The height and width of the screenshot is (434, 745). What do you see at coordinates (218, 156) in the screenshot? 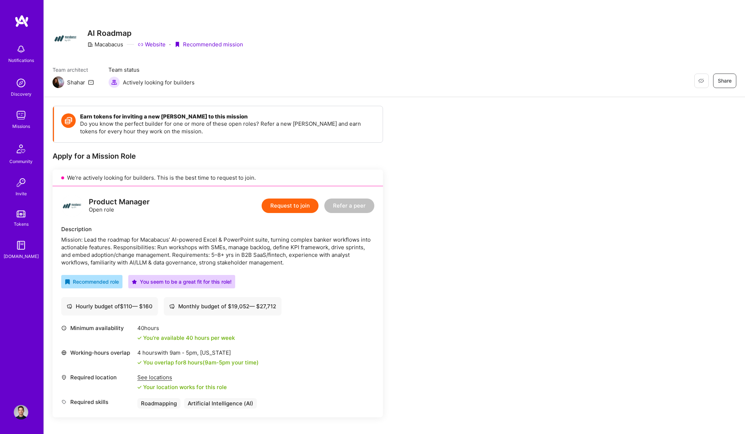
I see `div: Apply for a Mission Role` at bounding box center [218, 156].